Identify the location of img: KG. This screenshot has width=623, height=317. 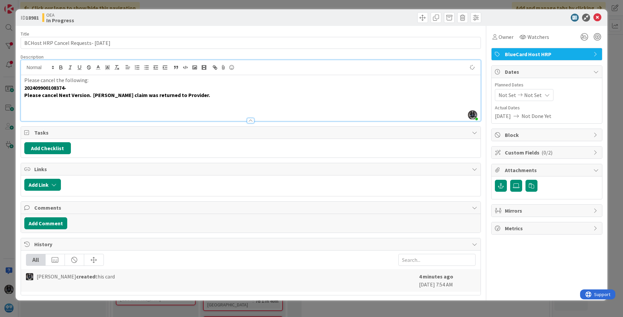
(30, 277).